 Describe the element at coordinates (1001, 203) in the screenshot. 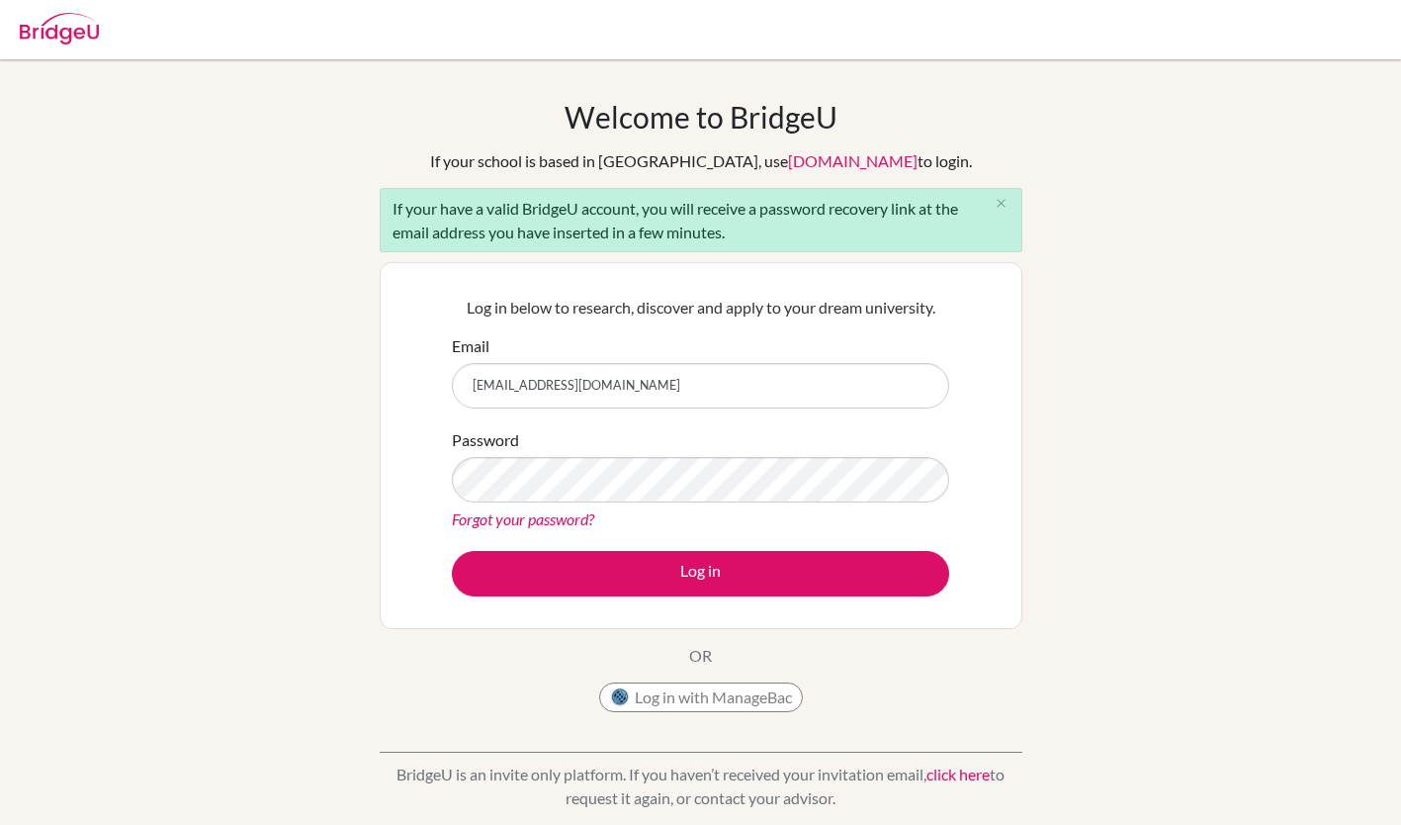

I see `i: close` at that location.